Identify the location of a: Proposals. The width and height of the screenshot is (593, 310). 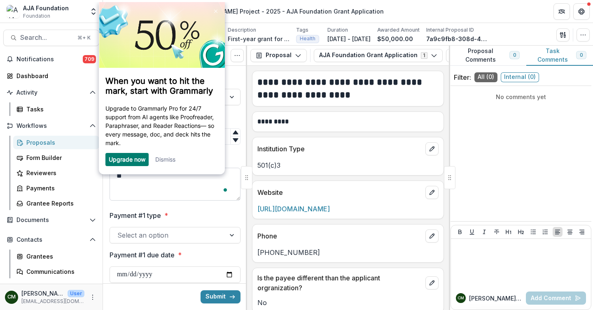
(56, 142).